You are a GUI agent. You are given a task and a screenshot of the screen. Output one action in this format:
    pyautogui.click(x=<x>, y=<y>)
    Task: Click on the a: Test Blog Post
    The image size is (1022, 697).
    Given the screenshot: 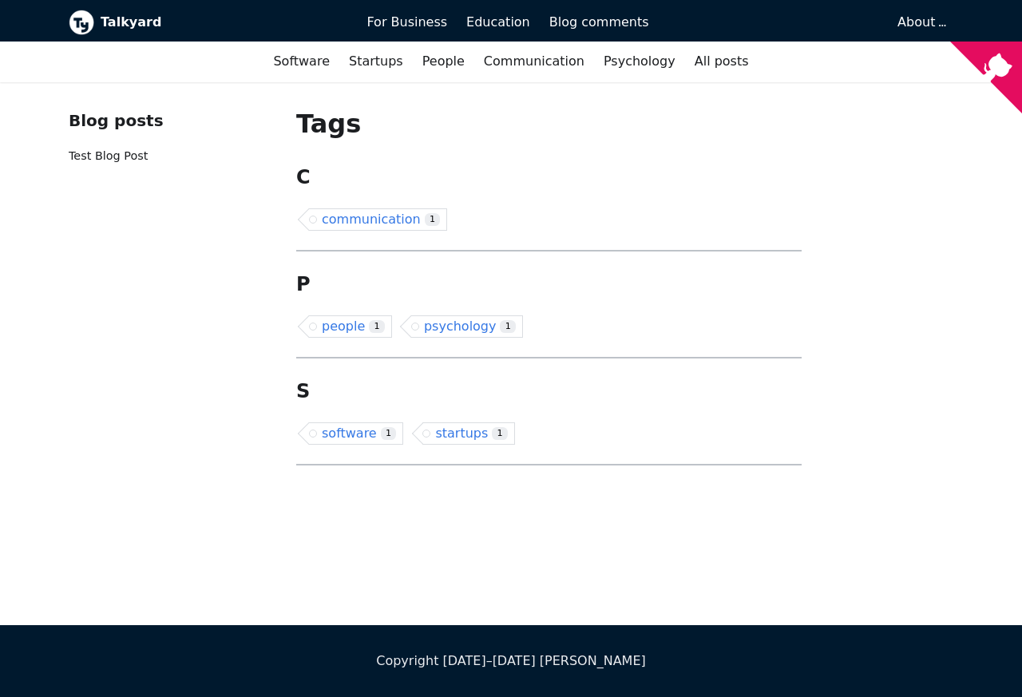 What is the action you would take?
    pyautogui.click(x=108, y=156)
    